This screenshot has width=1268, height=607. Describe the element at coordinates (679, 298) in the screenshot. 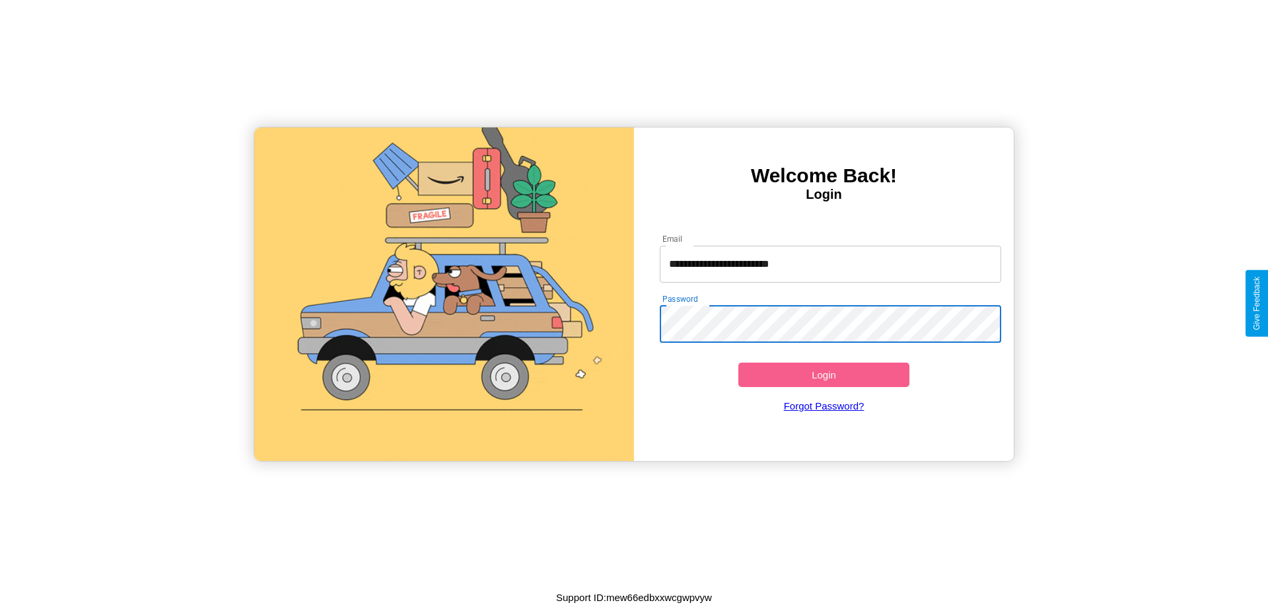

I see `label: Password` at that location.